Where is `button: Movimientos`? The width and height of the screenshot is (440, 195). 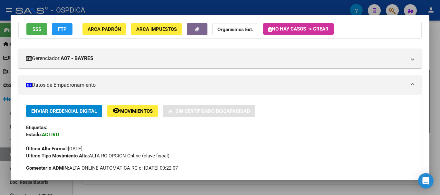 button: Movimientos is located at coordinates (132, 111).